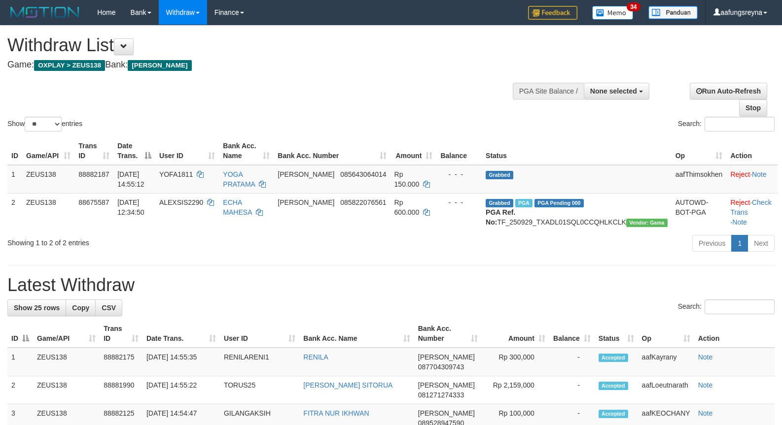 This screenshot has width=782, height=425. Describe the element at coordinates (499, 203) in the screenshot. I see `span: Grabbed` at that location.